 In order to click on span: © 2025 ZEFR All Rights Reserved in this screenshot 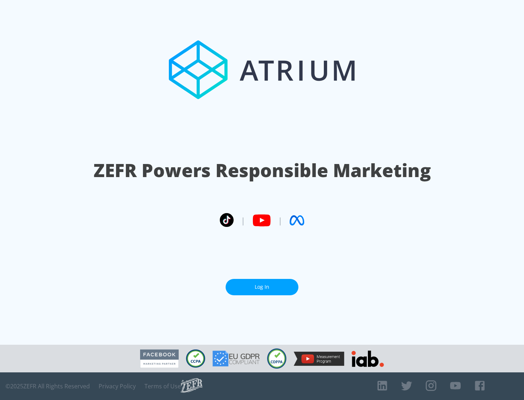, I will do `click(48, 387)`.